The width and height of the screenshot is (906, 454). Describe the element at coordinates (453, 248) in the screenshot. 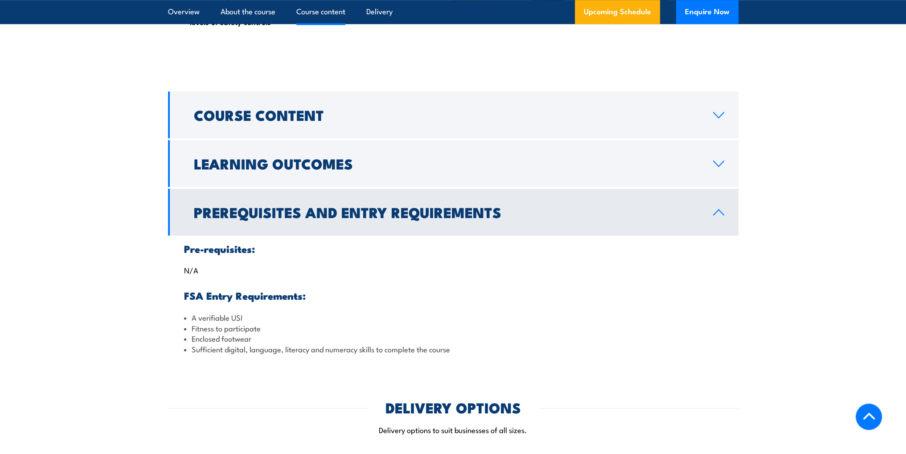

I see `h3: Pre-requisites:` at that location.